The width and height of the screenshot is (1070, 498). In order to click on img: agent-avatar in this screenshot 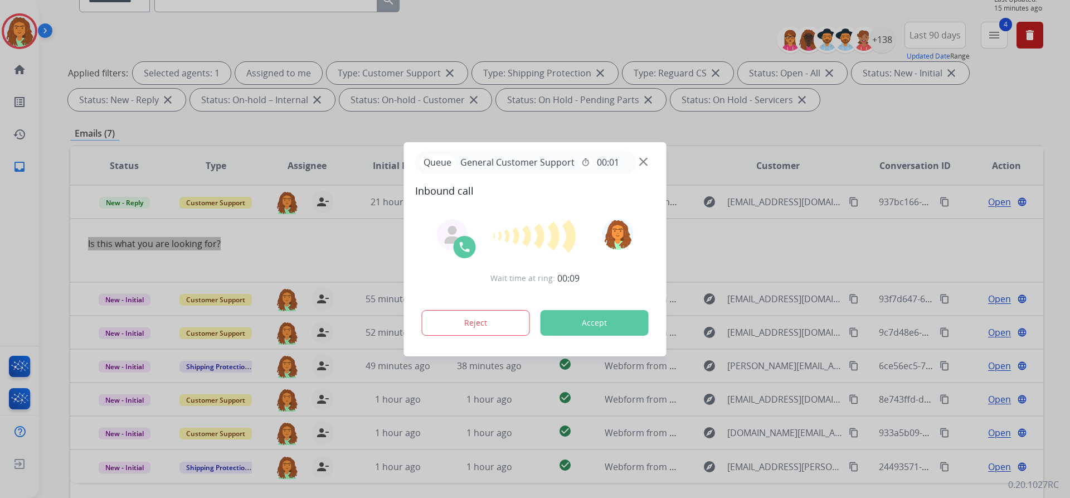, I will do `click(453, 235)`.